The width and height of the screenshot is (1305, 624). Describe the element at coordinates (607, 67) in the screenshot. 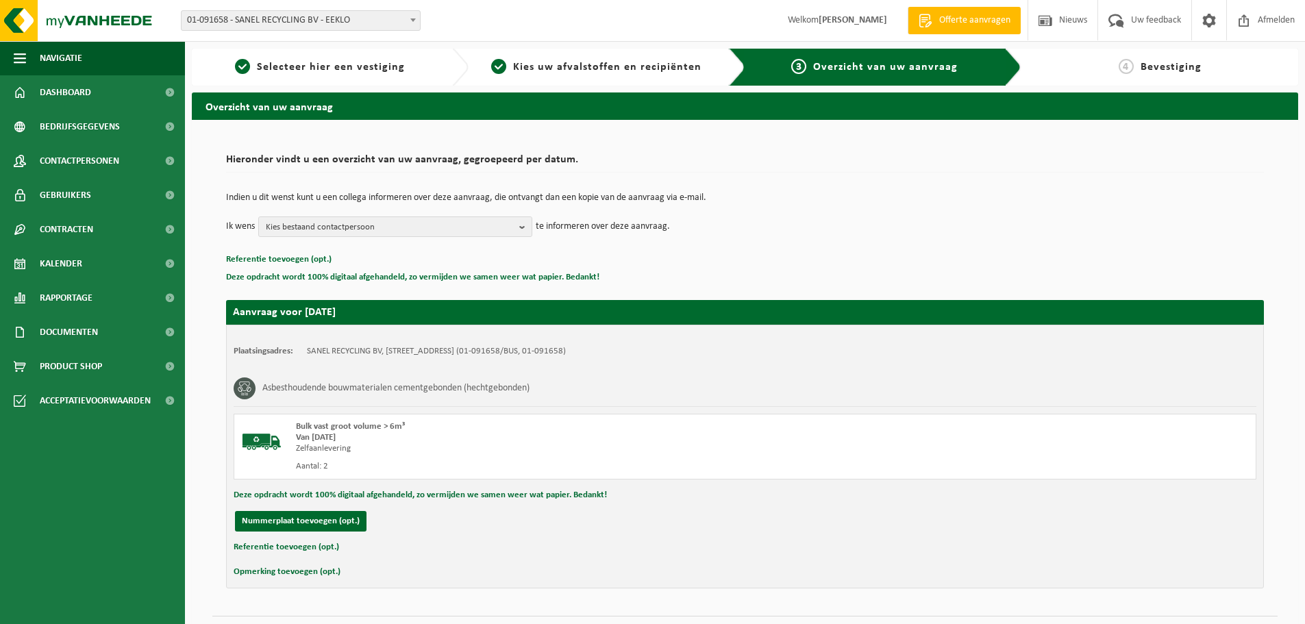

I see `span: Kies uw afvalstoffen en recipiënten` at that location.